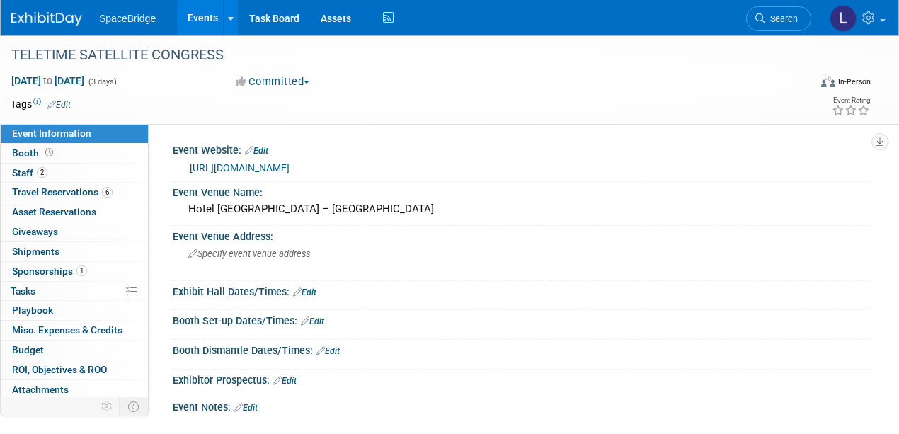 Image resolution: width=899 pixels, height=434 pixels. I want to click on a: ROI, Objectives & ROO, so click(74, 369).